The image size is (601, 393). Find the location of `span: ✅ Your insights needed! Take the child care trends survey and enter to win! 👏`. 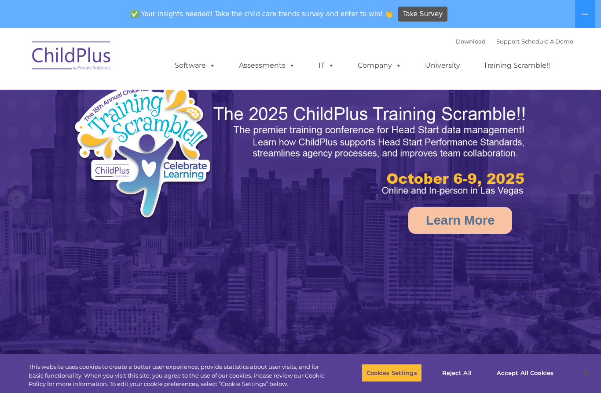

span: ✅ Your insights needed! Take the child care trends survey and enter to win! 👏 is located at coordinates (262, 14).